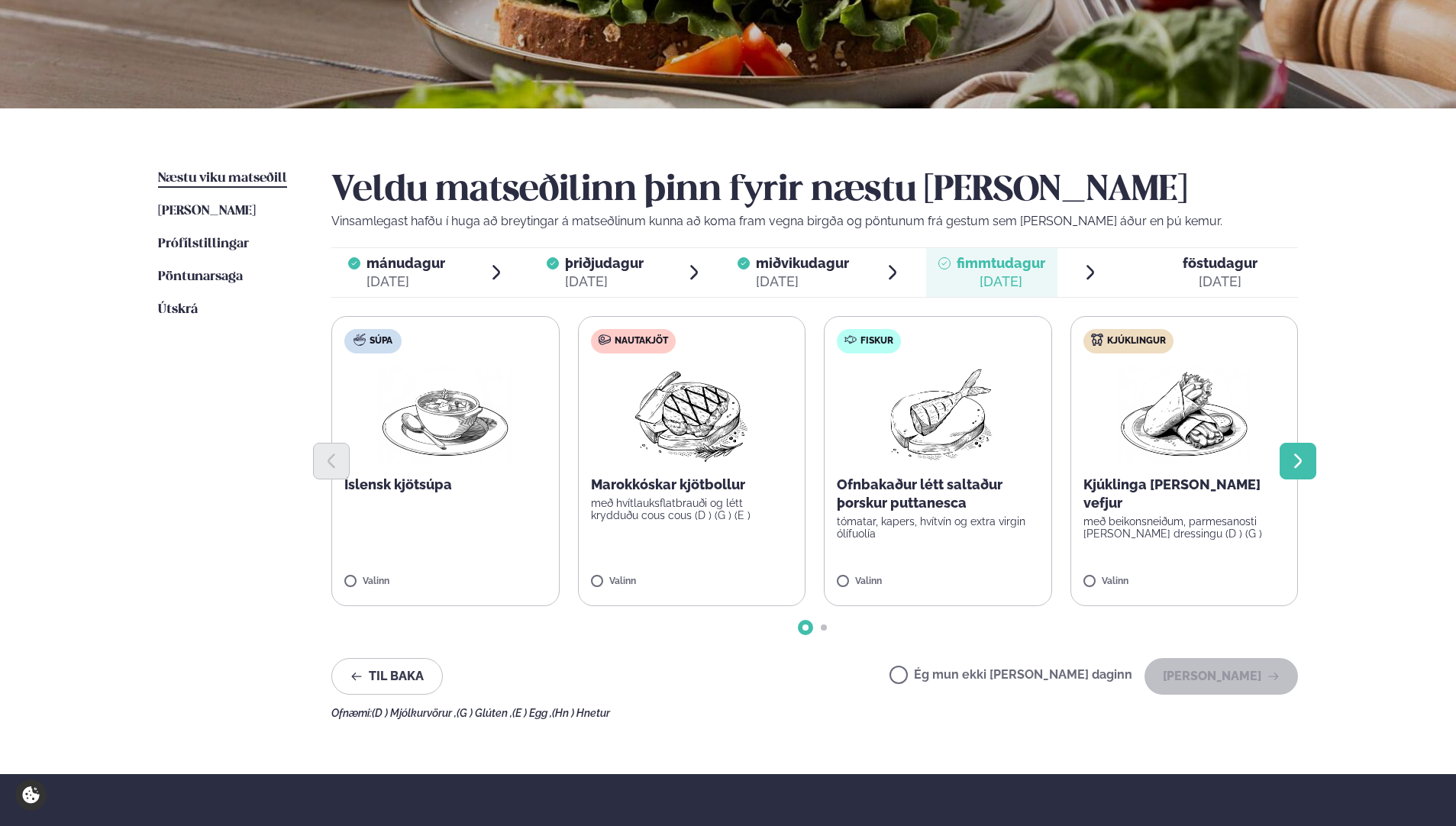  What do you see at coordinates (1220, 262) in the screenshot?
I see `span: föstudagur` at bounding box center [1220, 262].